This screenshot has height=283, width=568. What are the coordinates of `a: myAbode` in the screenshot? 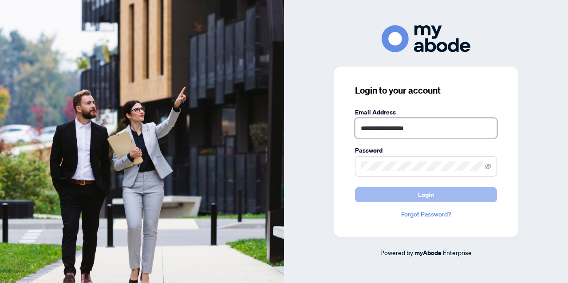 It's located at (428, 253).